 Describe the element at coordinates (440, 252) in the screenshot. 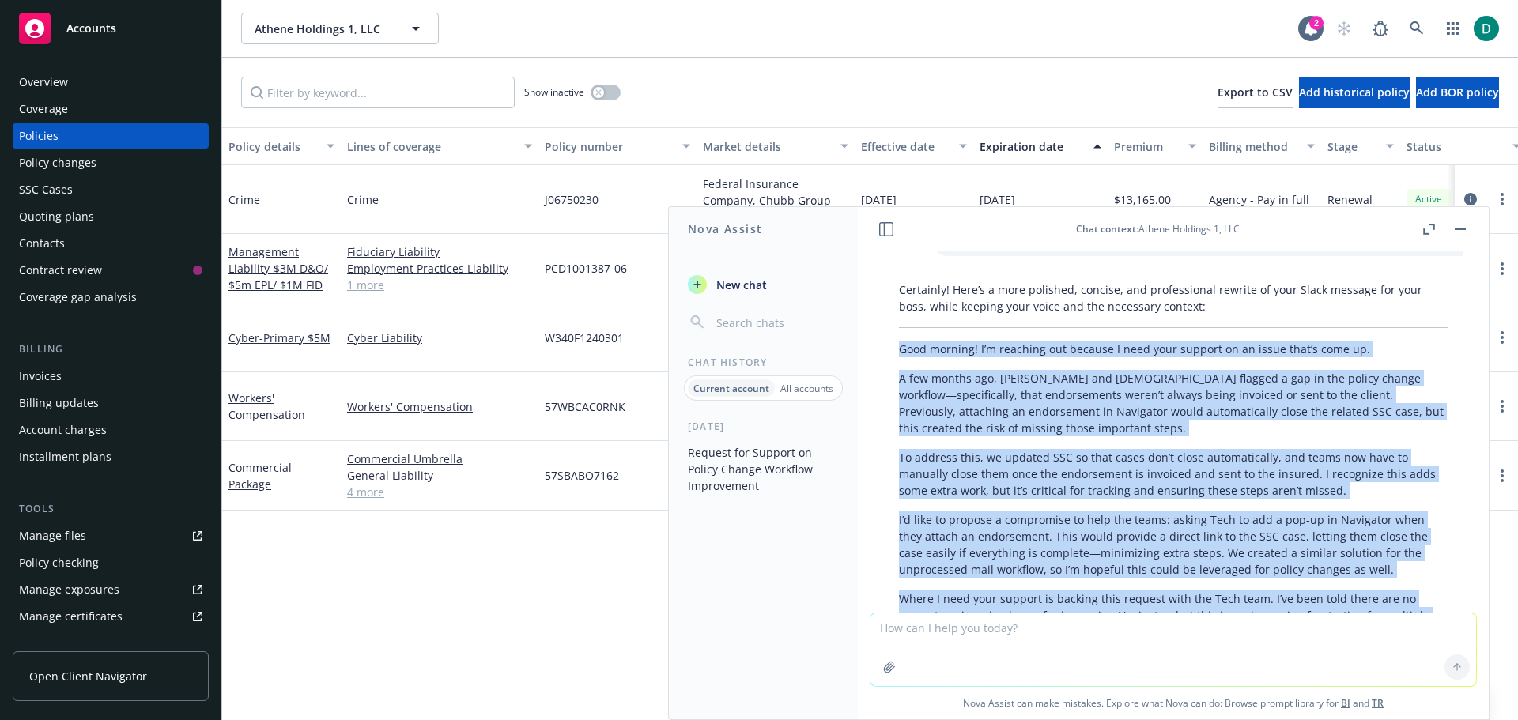

I see `a: Fiduciary Liability` at that location.